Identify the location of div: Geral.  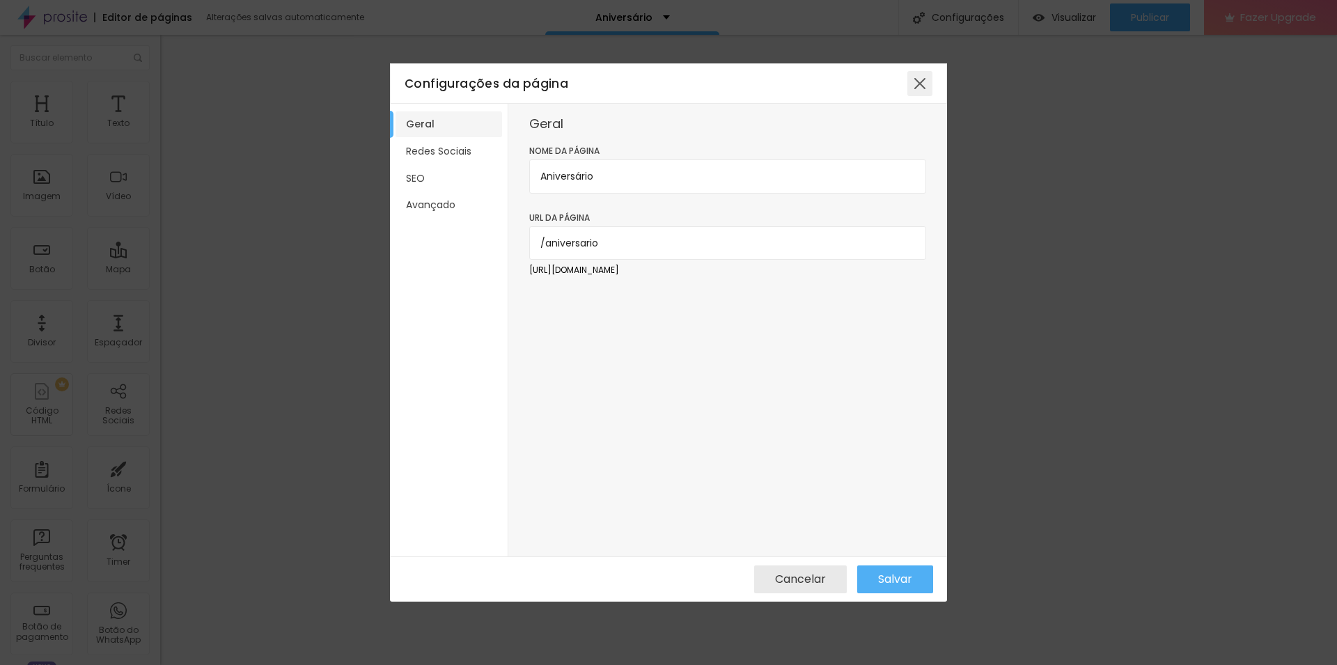
(728, 124).